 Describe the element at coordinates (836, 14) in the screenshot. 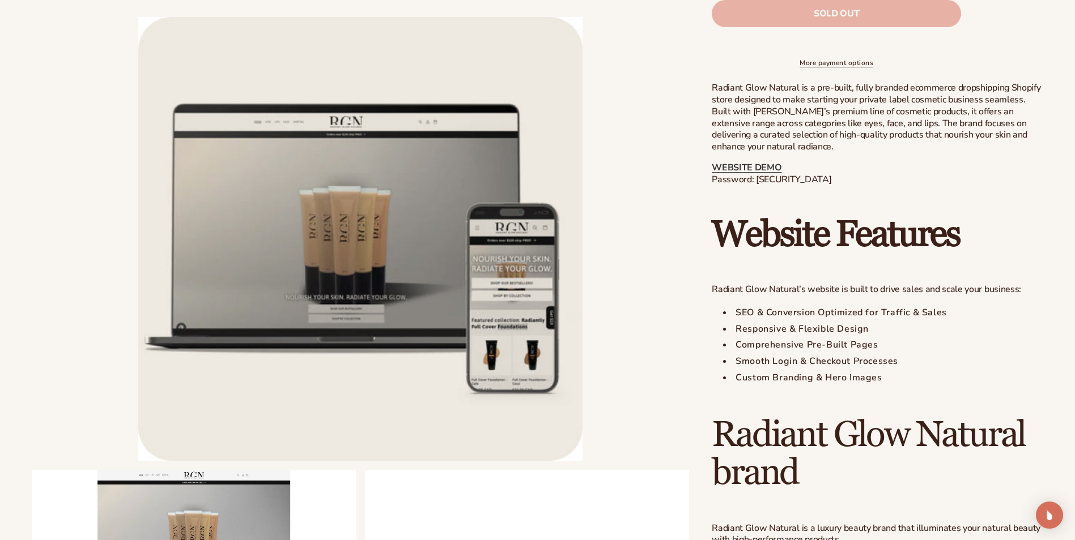

I see `span: Sold out` at that location.